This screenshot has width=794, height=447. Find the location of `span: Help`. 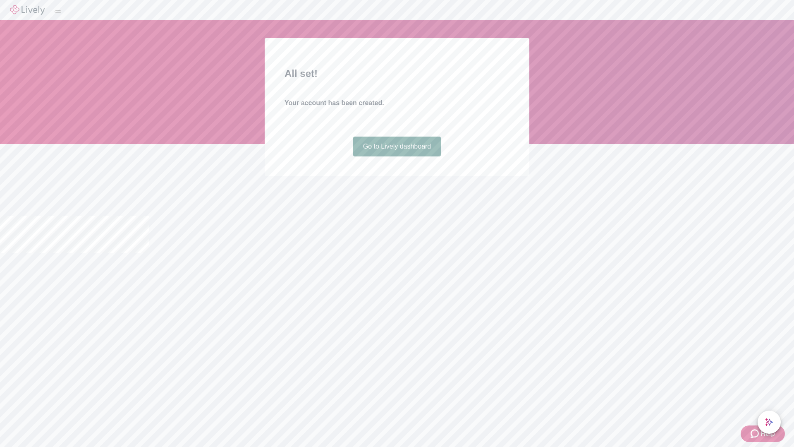

span: Help is located at coordinates (768, 433).